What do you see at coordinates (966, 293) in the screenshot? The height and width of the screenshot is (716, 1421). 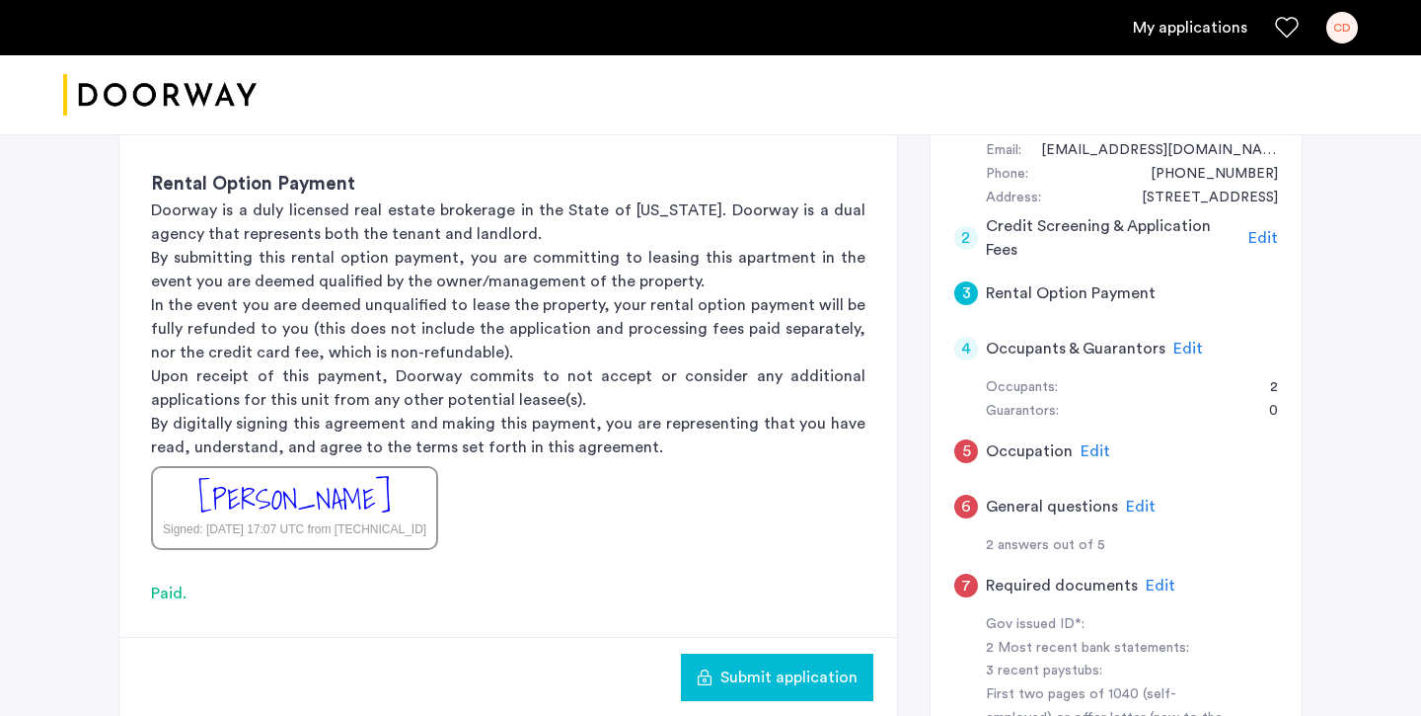 I see `div: 3` at bounding box center [966, 293].